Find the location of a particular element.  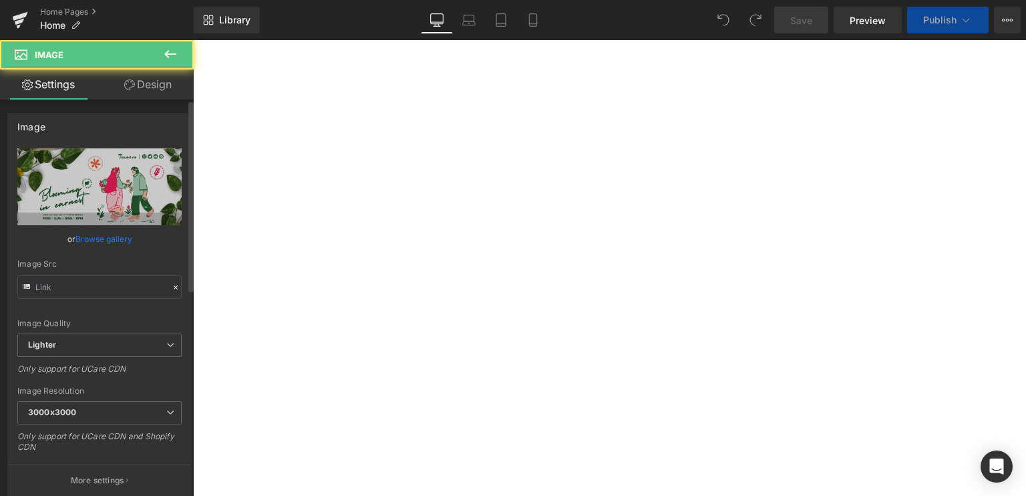

span: Save is located at coordinates (801, 20).